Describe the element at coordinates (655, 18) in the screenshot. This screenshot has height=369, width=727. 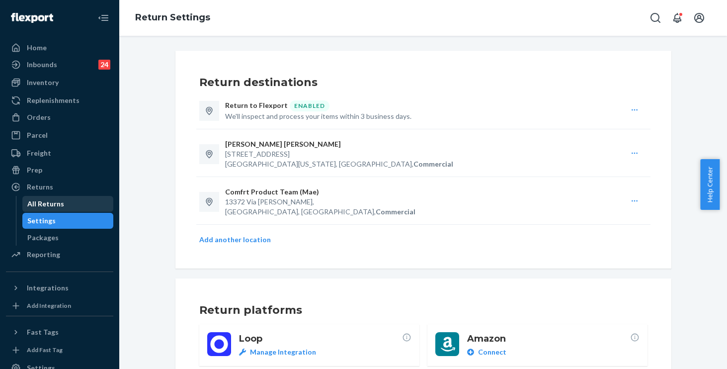
I see `button: Open Search Box` at that location.